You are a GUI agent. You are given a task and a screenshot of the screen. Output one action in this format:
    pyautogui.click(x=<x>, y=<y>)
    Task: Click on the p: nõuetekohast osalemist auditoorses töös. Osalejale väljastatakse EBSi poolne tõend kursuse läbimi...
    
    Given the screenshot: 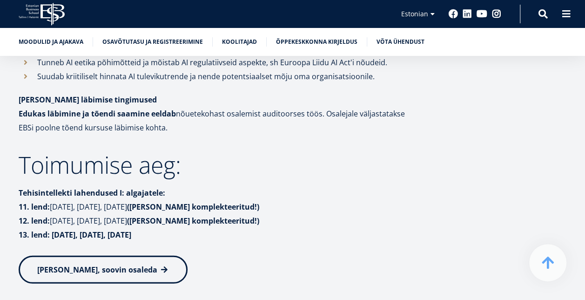 What is the action you would take?
    pyautogui.click(x=215, y=113)
    